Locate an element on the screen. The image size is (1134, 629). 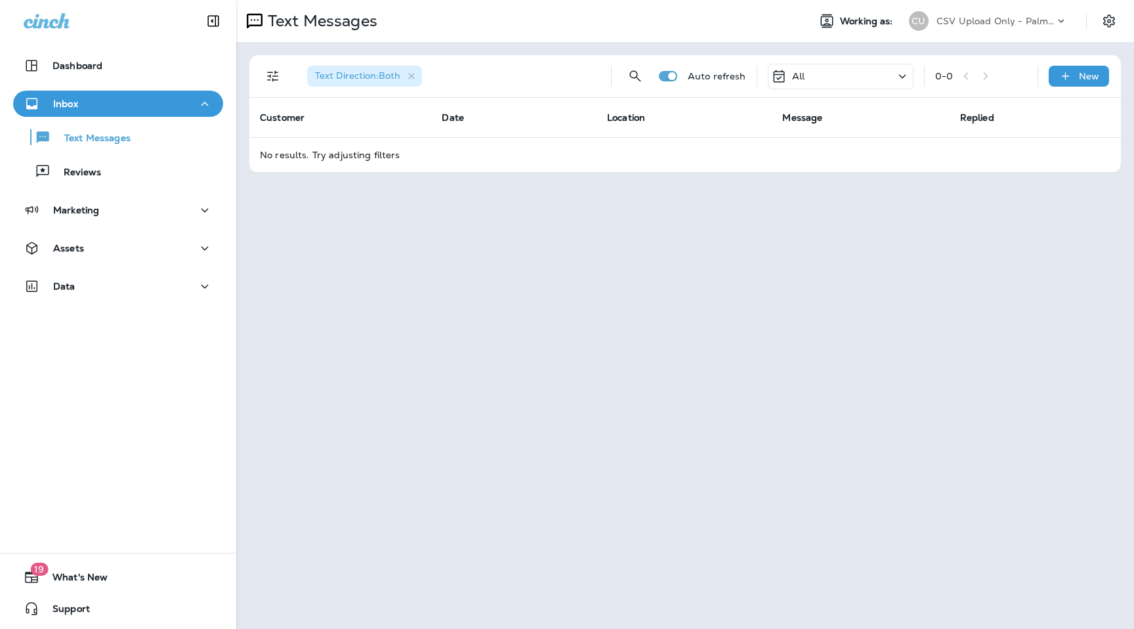
button: Support is located at coordinates (118, 609).